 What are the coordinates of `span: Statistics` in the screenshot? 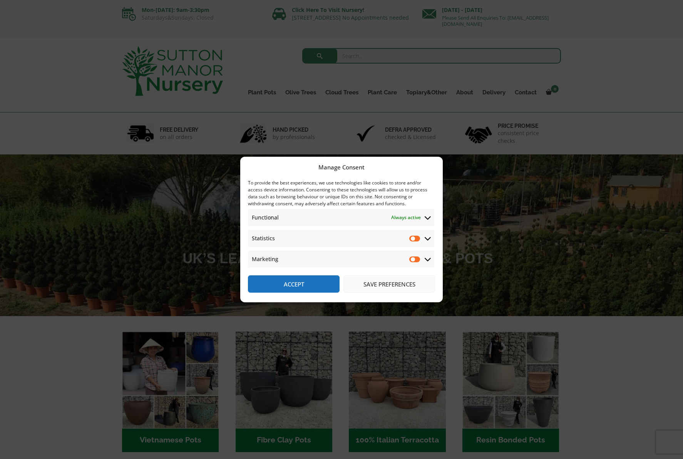 It's located at (263, 238).